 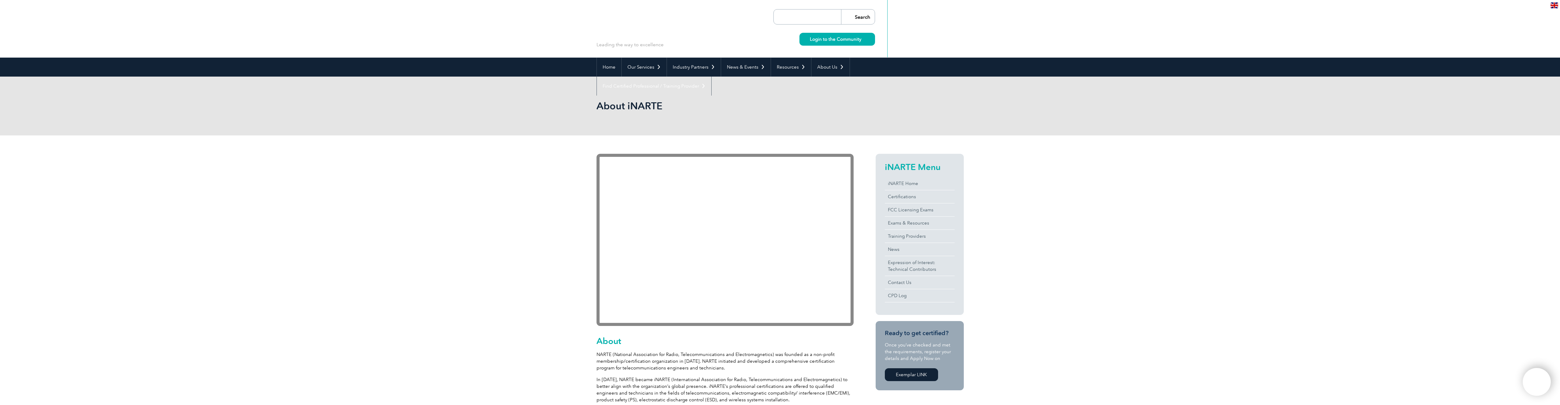 What do you see at coordinates (920, 236) in the screenshot?
I see `a: Training Providers` at bounding box center [920, 236].